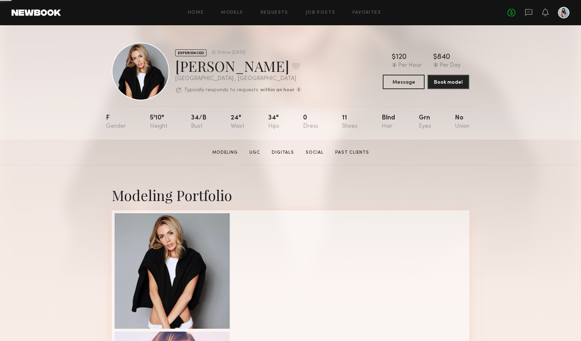 The image size is (581, 341). What do you see at coordinates (199, 122) in the screenshot?
I see `div: 34/b` at bounding box center [199, 122].